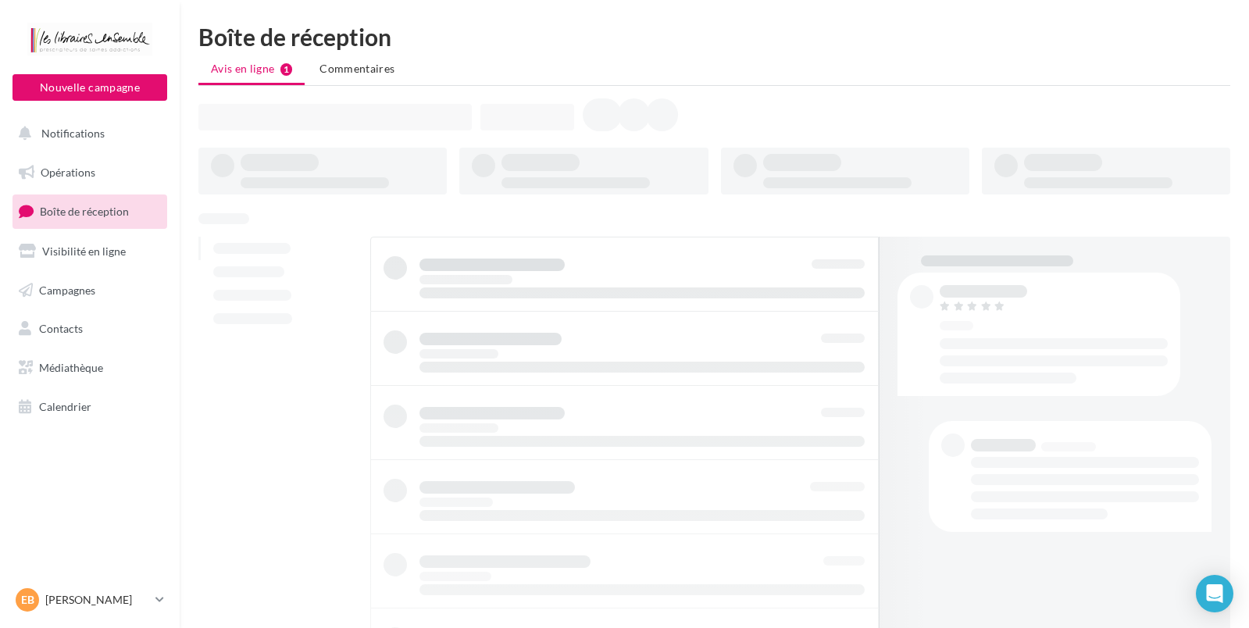  I want to click on a: Médiathèque, so click(90, 368).